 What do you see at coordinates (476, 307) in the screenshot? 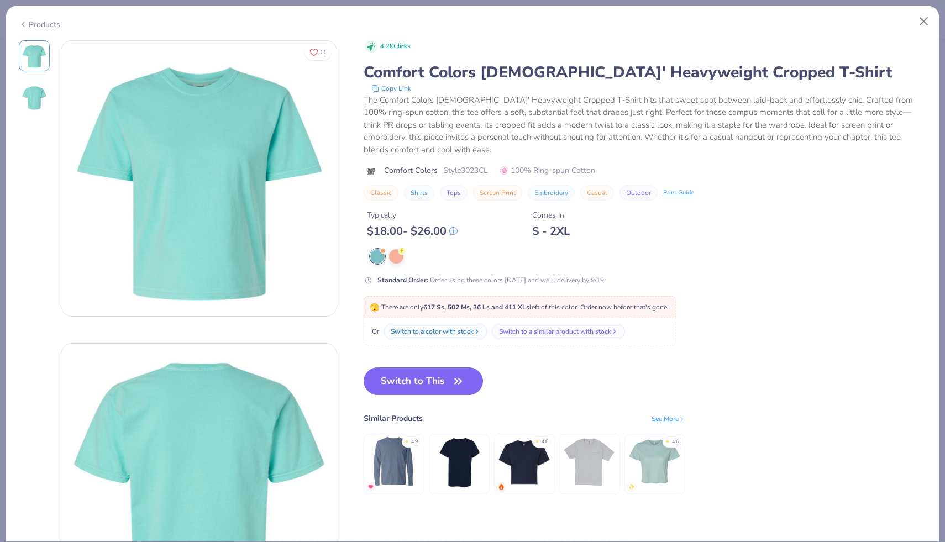
I see `strong: 617 Ss, 502 Ms, 36 Ls and 411 XLs` at bounding box center [476, 307].